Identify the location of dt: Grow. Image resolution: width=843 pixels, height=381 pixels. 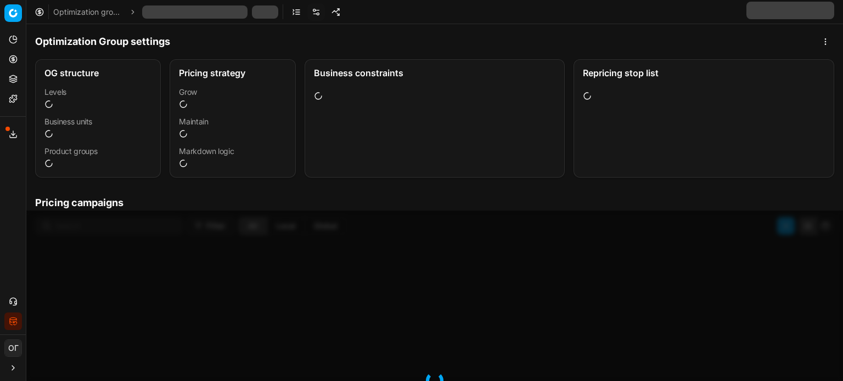
(232, 92).